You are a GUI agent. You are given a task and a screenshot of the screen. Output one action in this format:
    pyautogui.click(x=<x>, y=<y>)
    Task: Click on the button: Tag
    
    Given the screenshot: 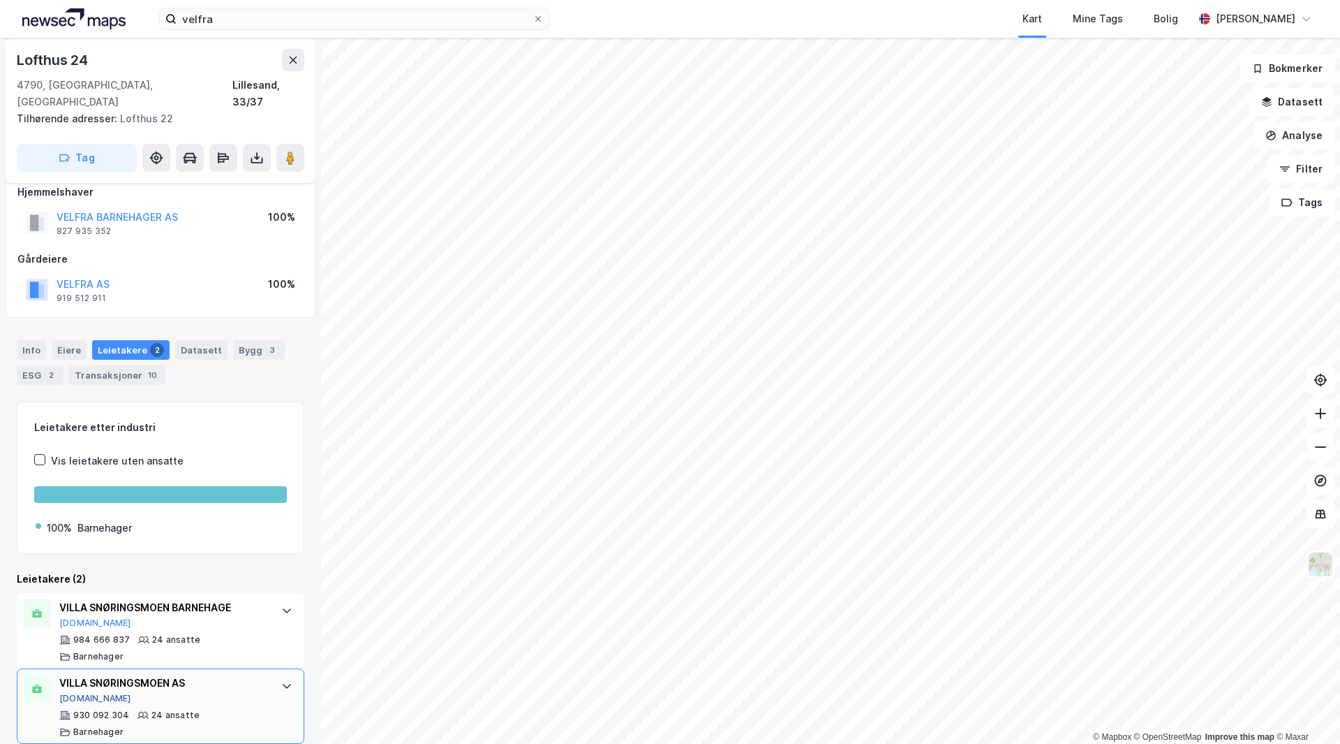 What is the action you would take?
    pyautogui.click(x=77, y=158)
    